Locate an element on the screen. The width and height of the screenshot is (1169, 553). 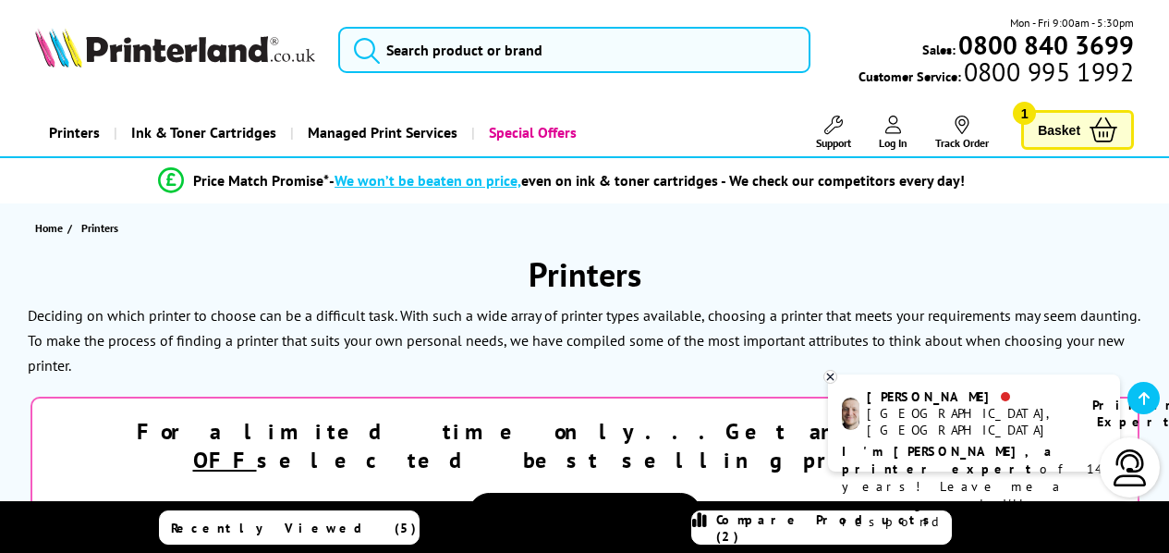
span: Log In is located at coordinates (893, 142).